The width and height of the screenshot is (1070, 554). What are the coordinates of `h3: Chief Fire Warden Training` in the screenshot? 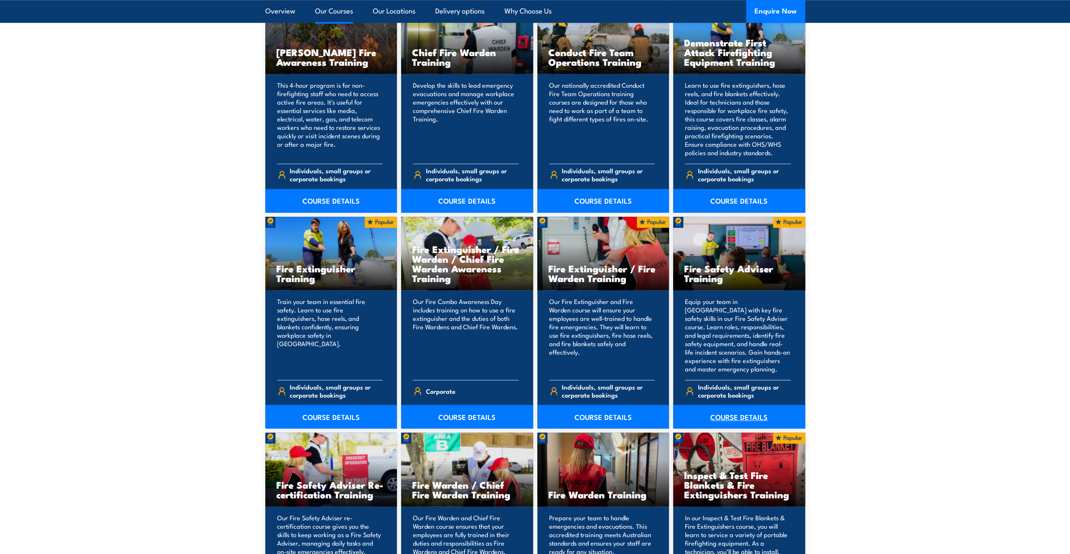 It's located at (467, 57).